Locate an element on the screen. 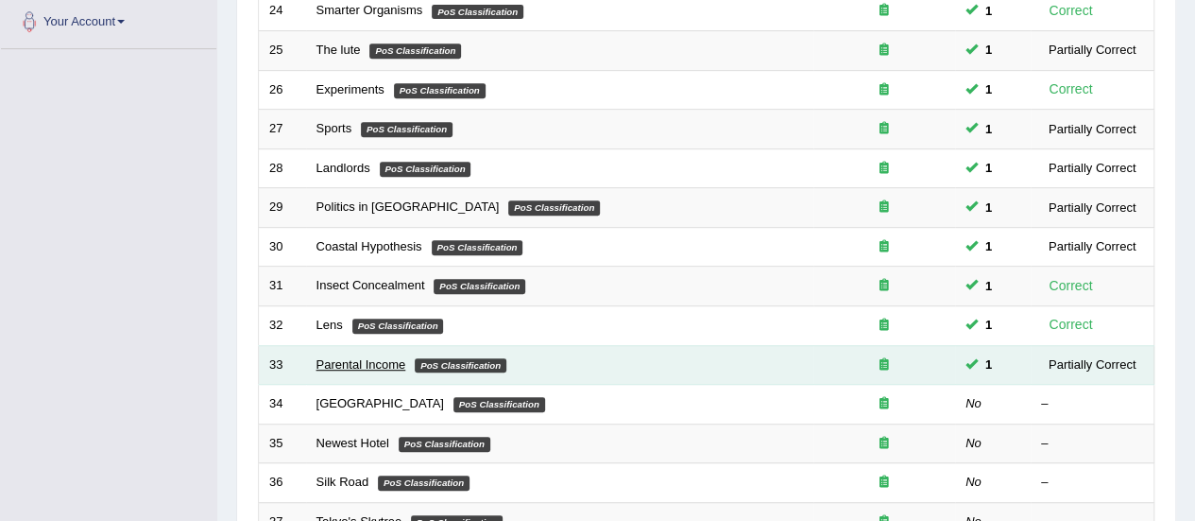 The width and height of the screenshot is (1195, 521). a: Parental Income is located at coordinates (361, 364).